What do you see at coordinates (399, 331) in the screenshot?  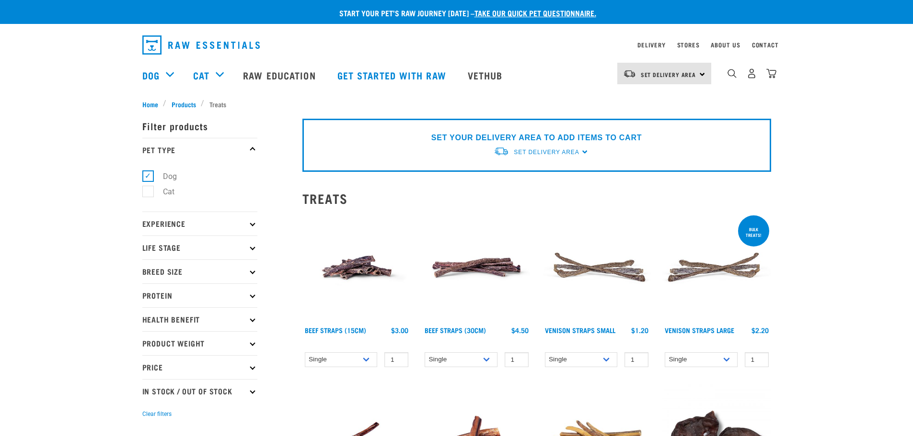 I see `div: $3.00` at bounding box center [399, 331].